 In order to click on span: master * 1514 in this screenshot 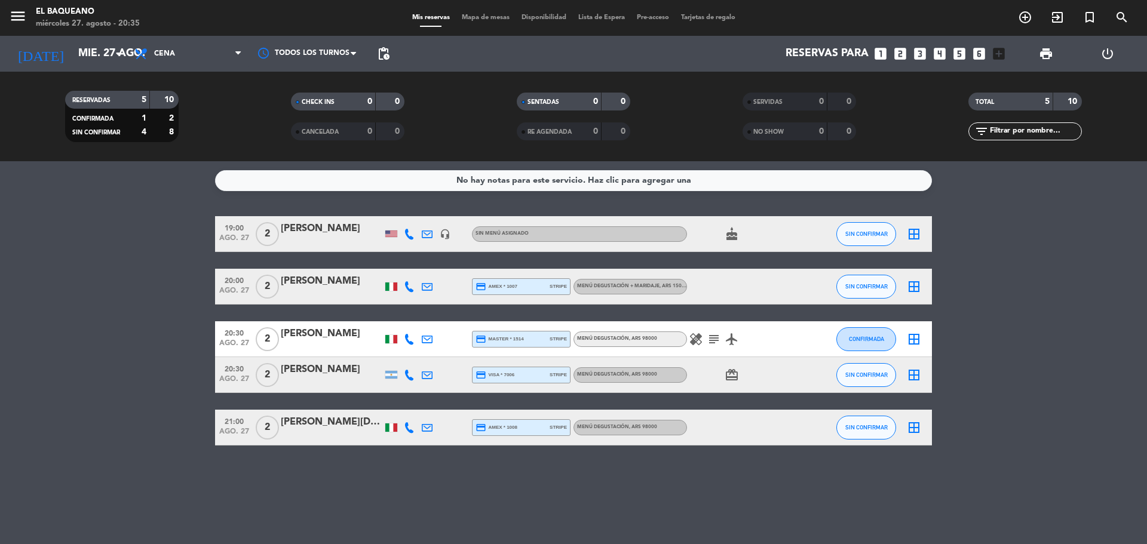, I will do `click(499, 339)`.